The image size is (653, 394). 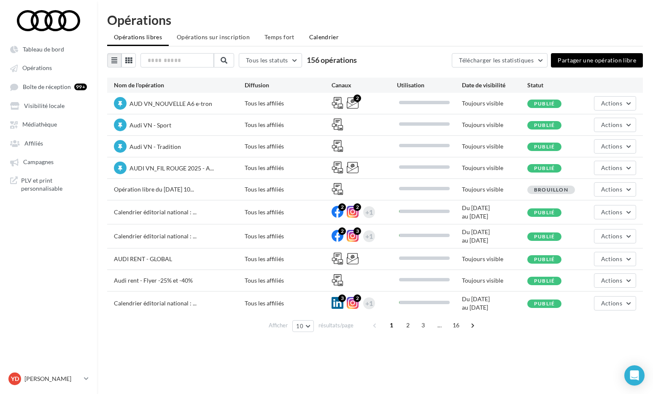 What do you see at coordinates (49, 184) in the screenshot?
I see `a: PLV et print personnalisable` at bounding box center [49, 184].